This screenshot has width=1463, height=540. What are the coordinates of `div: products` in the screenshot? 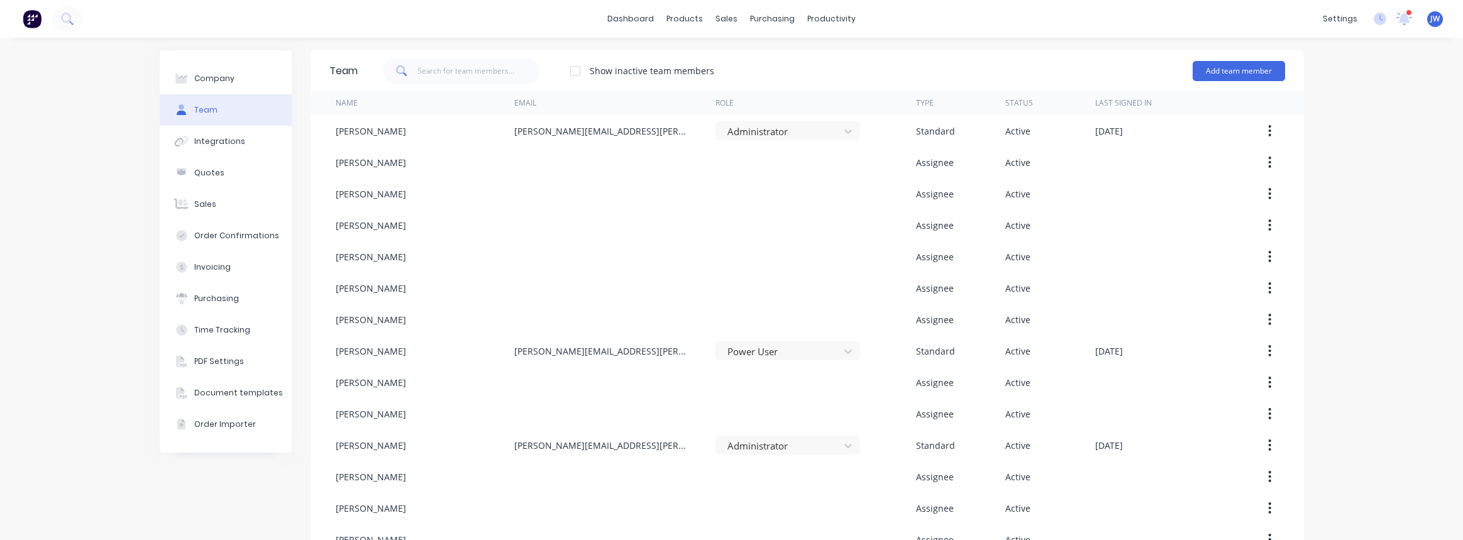 It's located at (684, 19).